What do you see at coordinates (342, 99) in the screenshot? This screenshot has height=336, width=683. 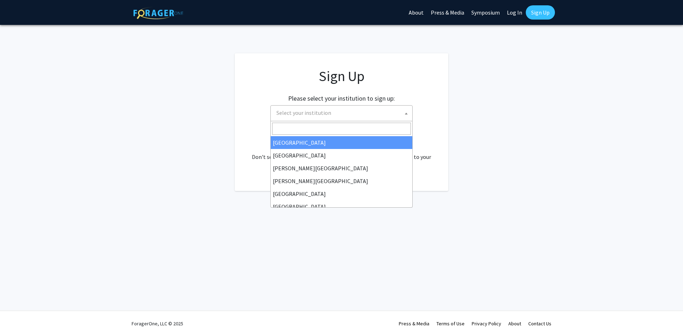 I see `h2: Please select your institution to sign up:` at bounding box center [342, 99].